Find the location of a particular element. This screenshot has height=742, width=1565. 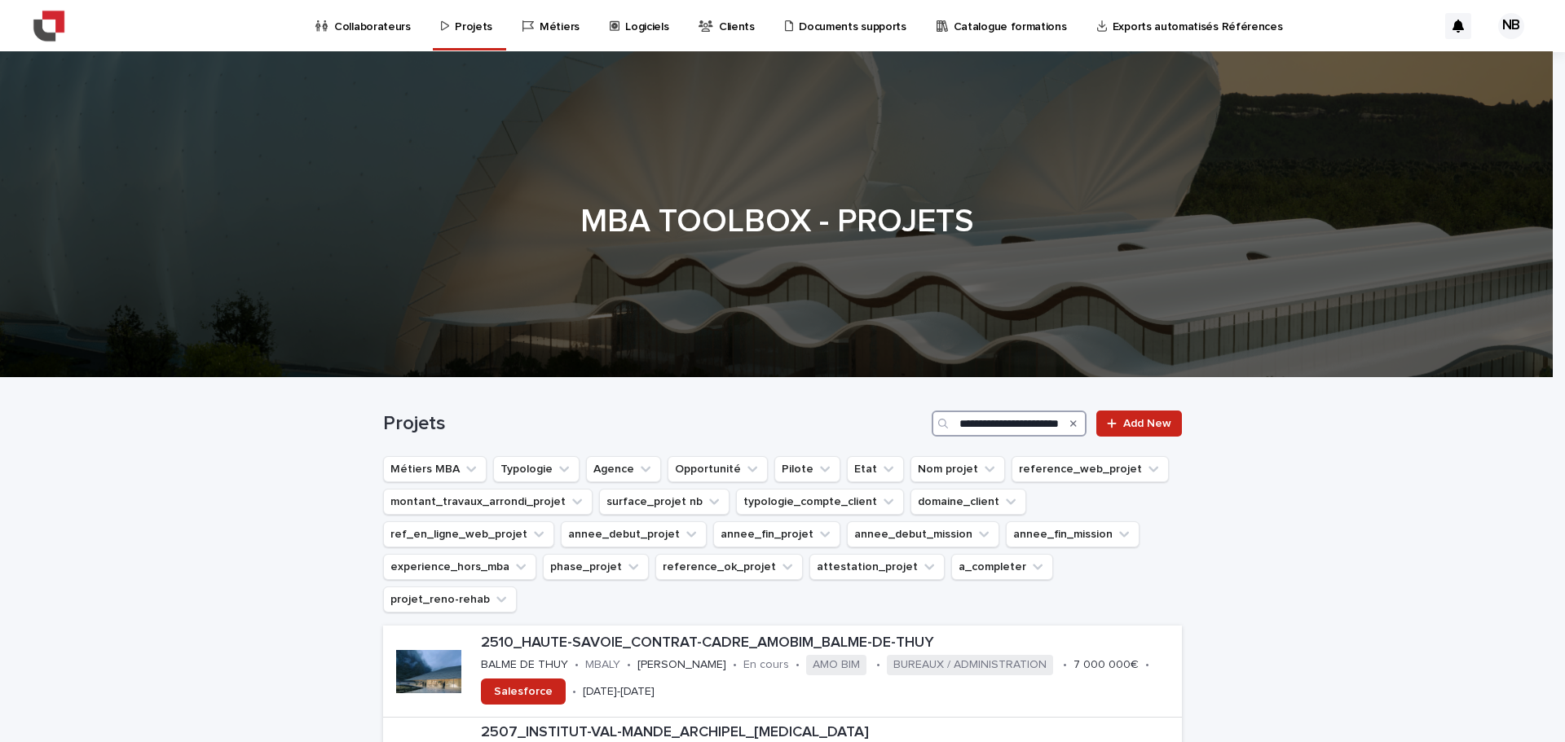

div: Search is located at coordinates (1009, 424).